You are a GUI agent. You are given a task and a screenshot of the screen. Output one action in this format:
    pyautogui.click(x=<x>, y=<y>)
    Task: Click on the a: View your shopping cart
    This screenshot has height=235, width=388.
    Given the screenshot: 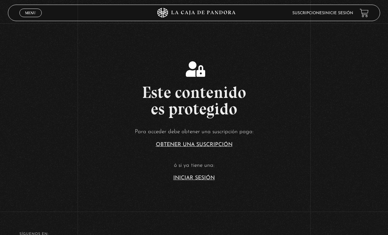 What is the action you would take?
    pyautogui.click(x=364, y=13)
    